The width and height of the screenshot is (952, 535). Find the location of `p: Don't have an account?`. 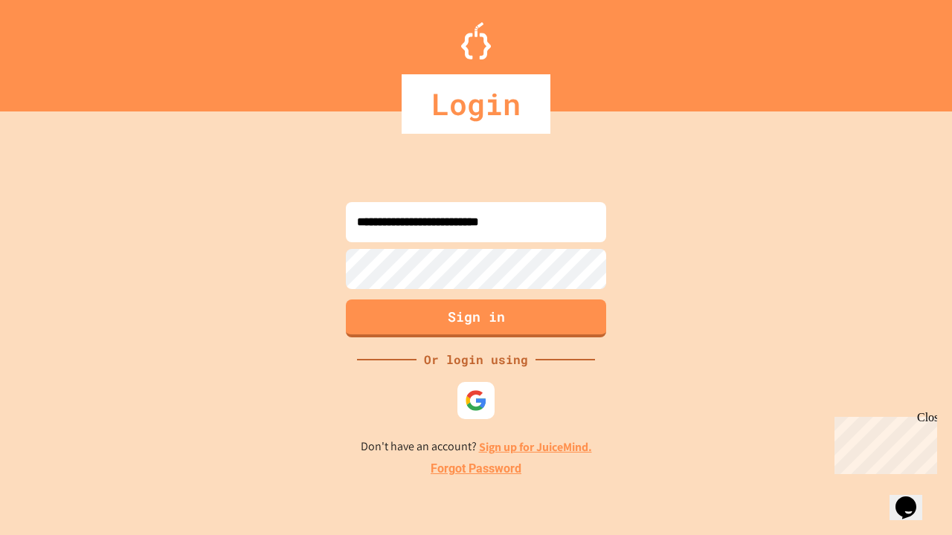

p: Don't have an account? is located at coordinates (476, 447).